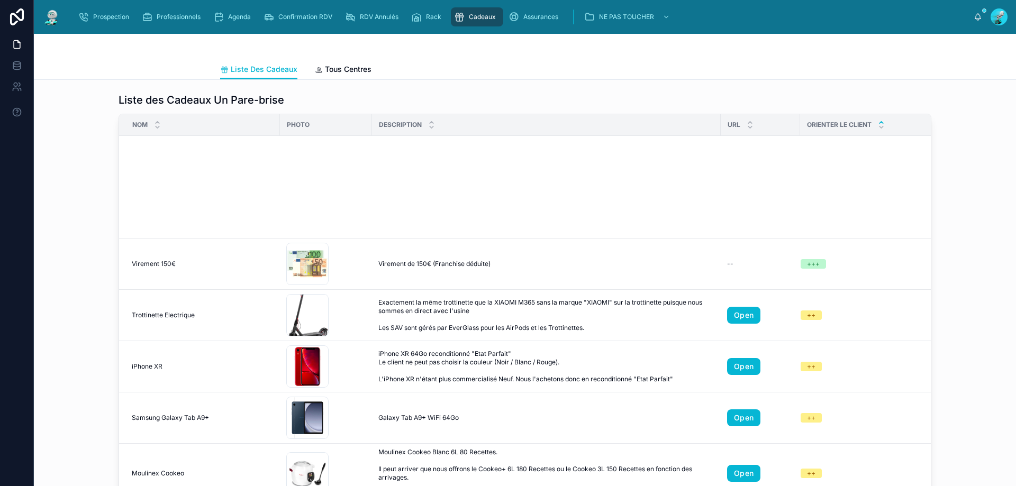 This screenshot has height=486, width=1016. I want to click on span: iPhone XR 64Go reconditionné "Etat Parfait" Le client ne peut pas choisir la couleur (Noir / Blan..., so click(546, 367).